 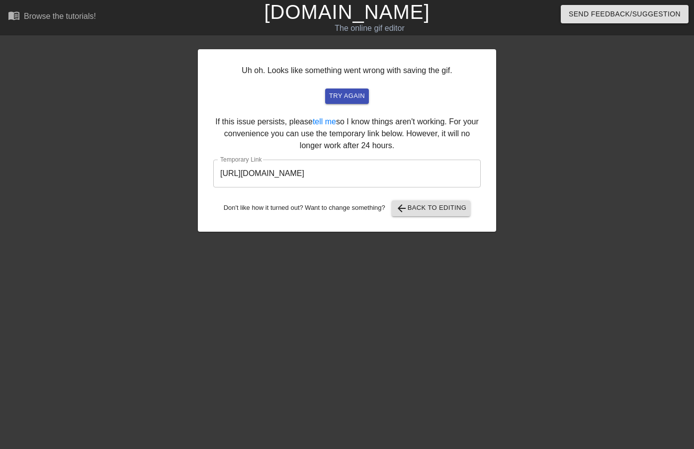 What do you see at coordinates (14, 15) in the screenshot?
I see `span: menu_book` at bounding box center [14, 15].